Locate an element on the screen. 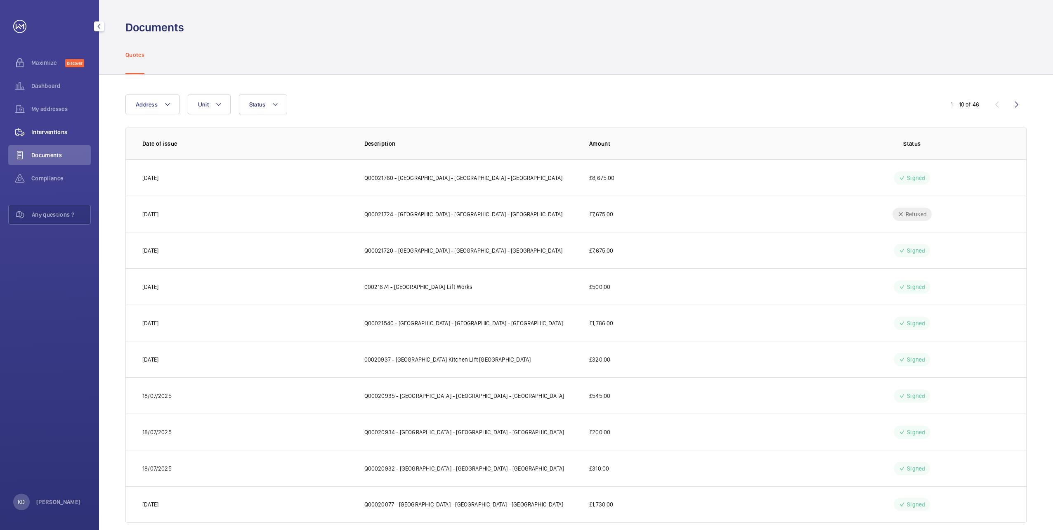  p: Refused is located at coordinates (916, 214).